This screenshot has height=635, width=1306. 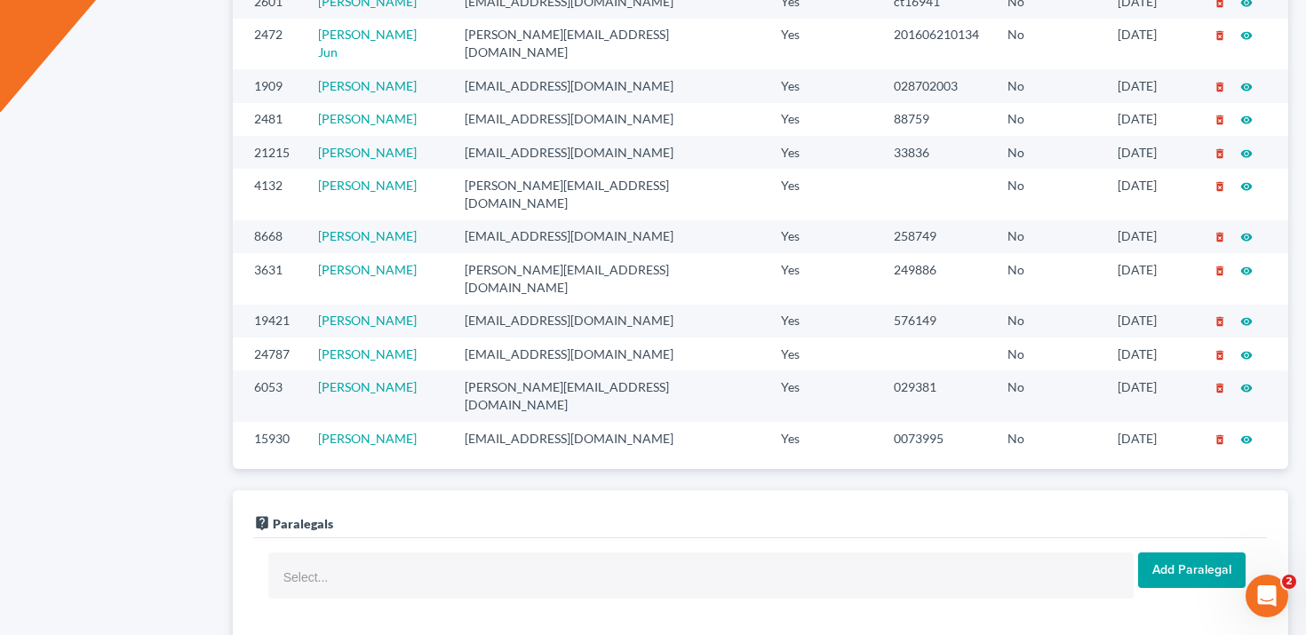 I want to click on td: 576149, so click(x=936, y=321).